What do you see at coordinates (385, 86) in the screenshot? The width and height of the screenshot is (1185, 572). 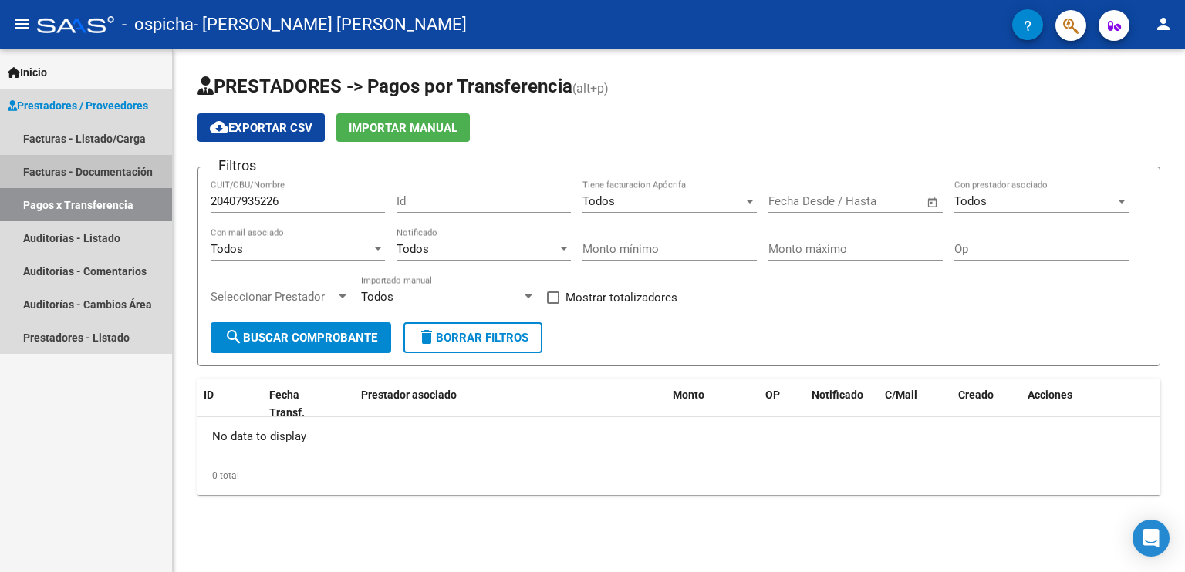 I see `span: PRESTADORES -> Pagos por Transferencia` at bounding box center [385, 86].